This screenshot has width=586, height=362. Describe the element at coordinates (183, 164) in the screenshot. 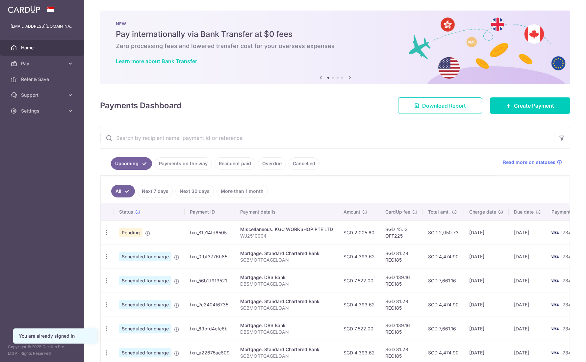

I see `a: Payments on the way` at that location.